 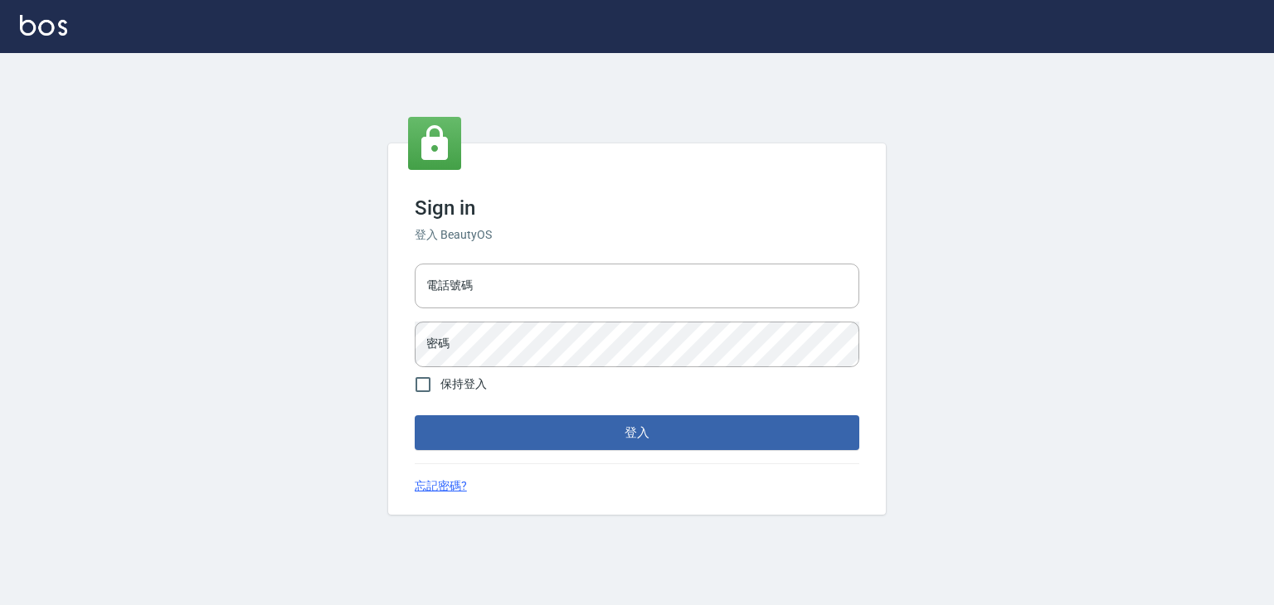 What do you see at coordinates (637, 433) in the screenshot?
I see `button: 登入` at bounding box center [637, 433].